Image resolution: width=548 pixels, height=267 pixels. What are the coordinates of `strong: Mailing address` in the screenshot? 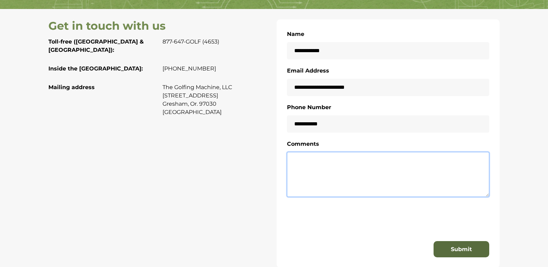 It's located at (72, 87).